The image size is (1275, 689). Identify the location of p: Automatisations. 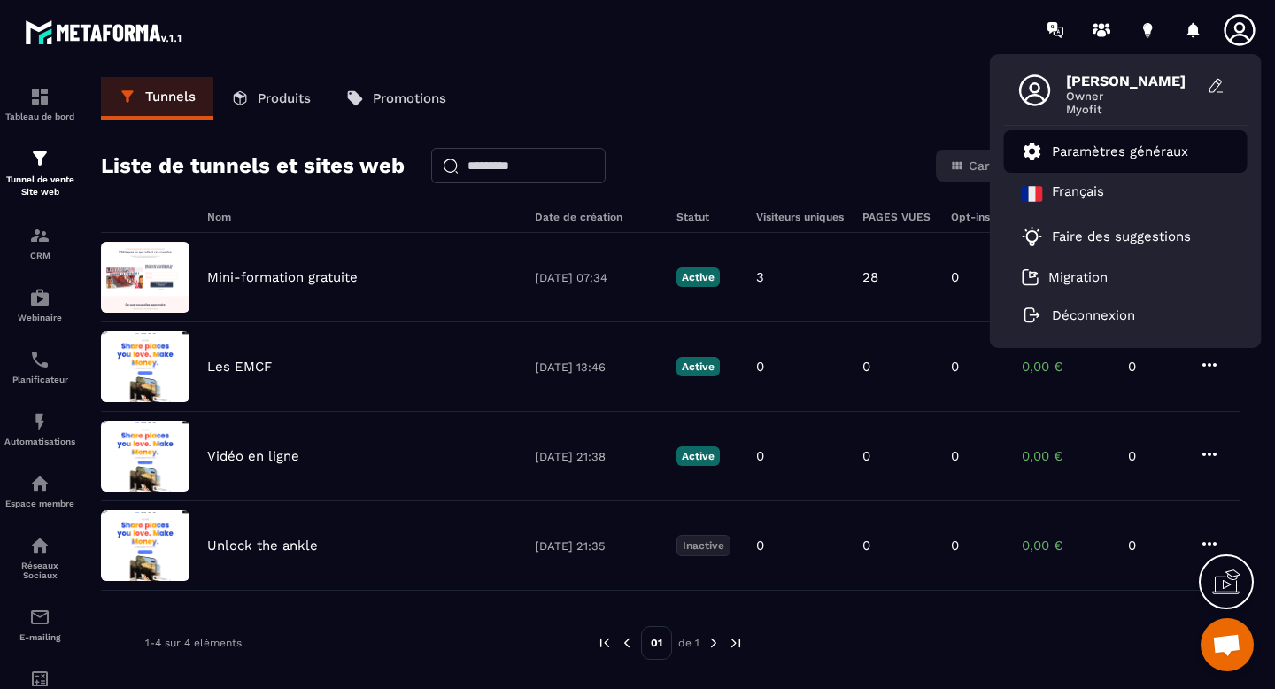
(40, 441).